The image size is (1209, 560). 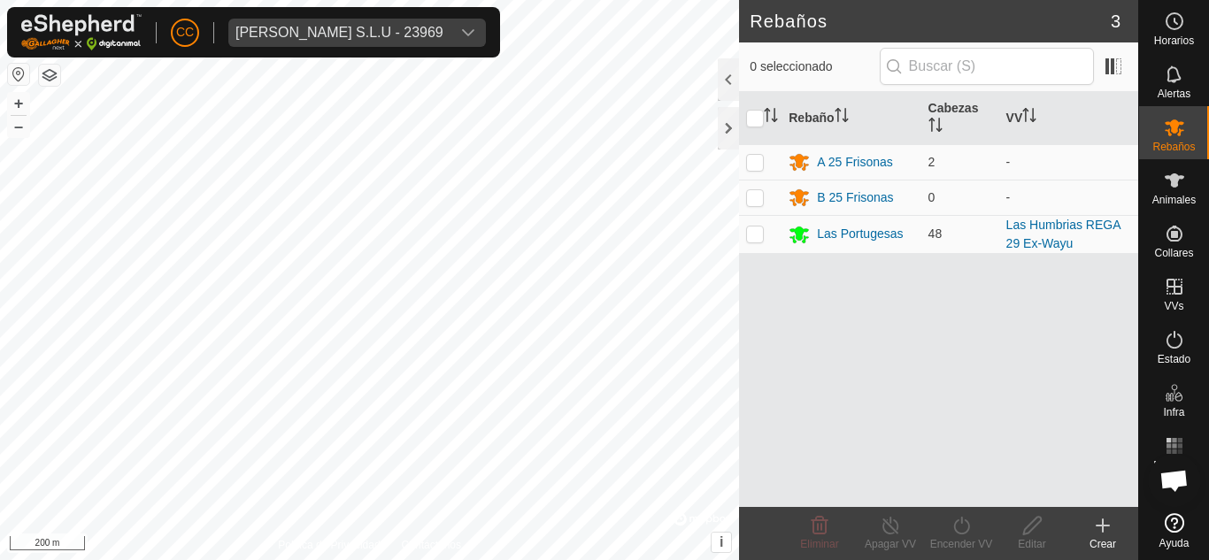 I want to click on button: Restablecer Mapa, so click(x=19, y=74).